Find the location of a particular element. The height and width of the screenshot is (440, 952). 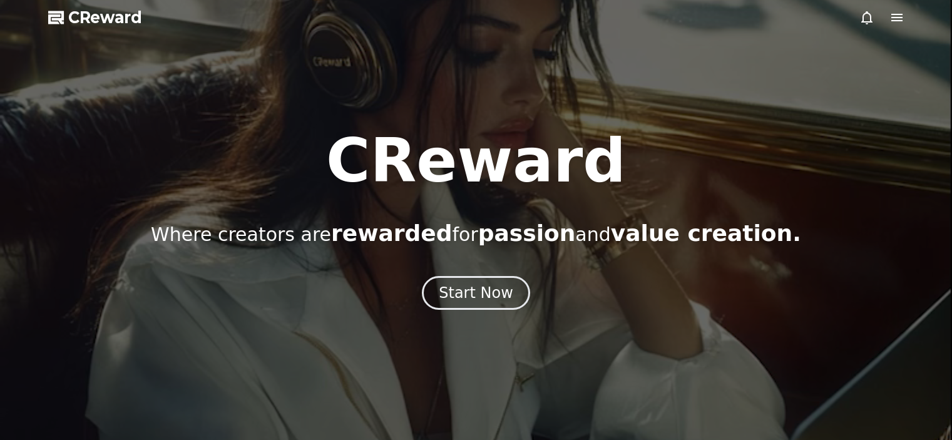

p: Where creators are for and is located at coordinates (476, 233).